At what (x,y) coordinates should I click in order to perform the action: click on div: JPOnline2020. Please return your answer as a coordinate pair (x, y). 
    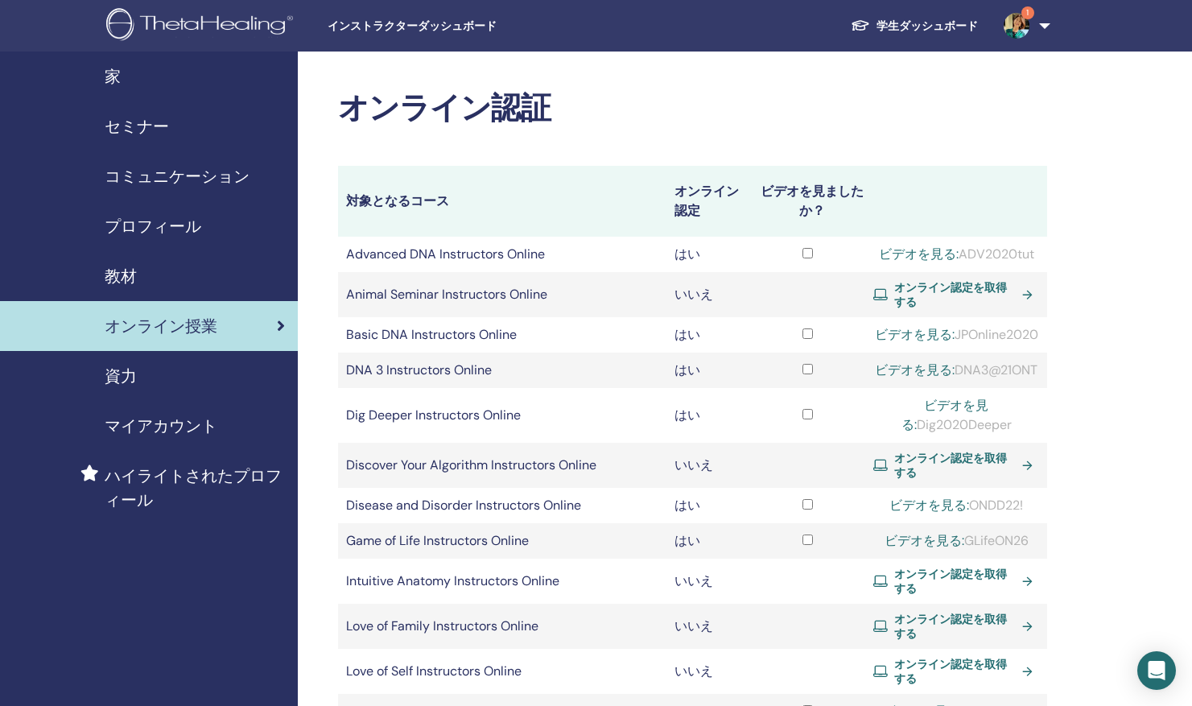
    Looking at the image, I should click on (956, 335).